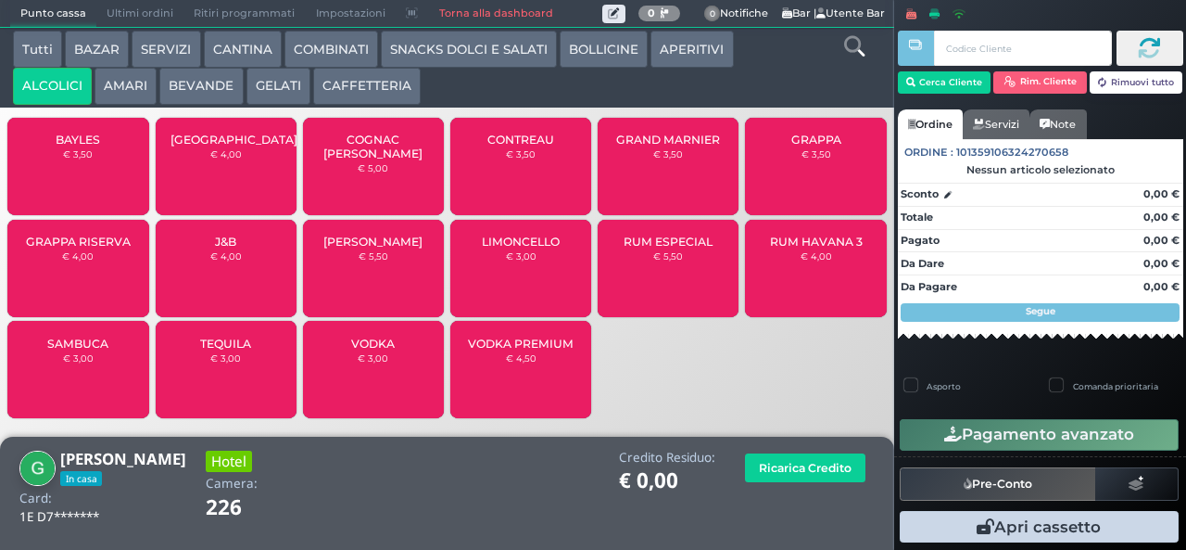 Image resolution: width=1186 pixels, height=550 pixels. Describe the element at coordinates (37, 49) in the screenshot. I see `button: Tutti` at that location.